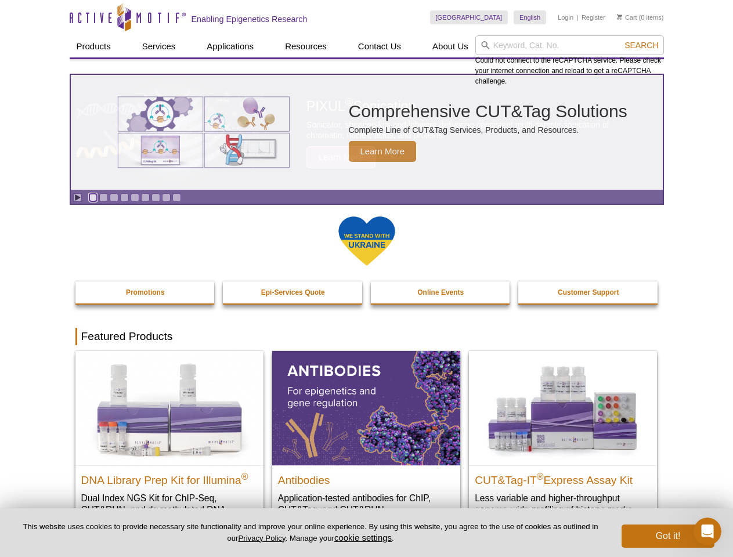 The height and width of the screenshot is (557, 733). Describe the element at coordinates (306, 46) in the screenshot. I see `a: Resources` at that location.